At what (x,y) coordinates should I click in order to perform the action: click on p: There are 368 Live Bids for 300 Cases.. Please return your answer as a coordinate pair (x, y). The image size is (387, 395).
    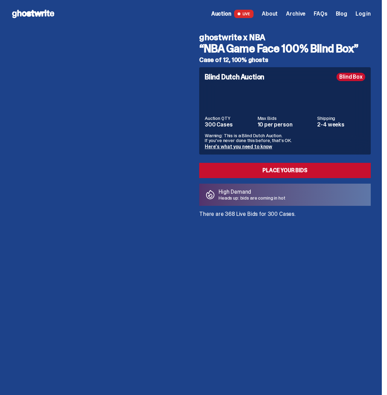
    Looking at the image, I should click on (285, 214).